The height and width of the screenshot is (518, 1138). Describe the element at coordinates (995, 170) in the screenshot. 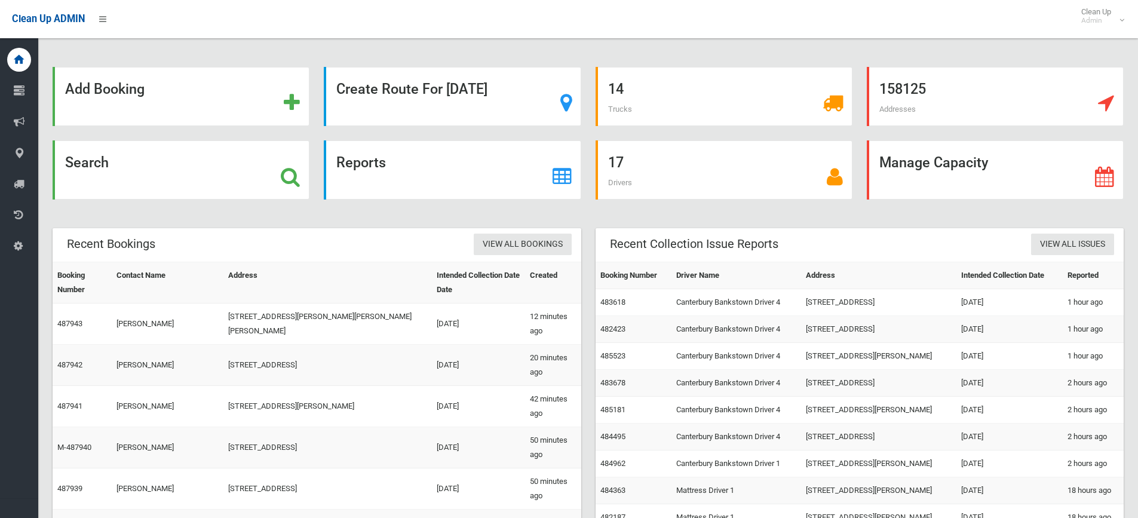

I see `a: Manage Capacity` at that location.